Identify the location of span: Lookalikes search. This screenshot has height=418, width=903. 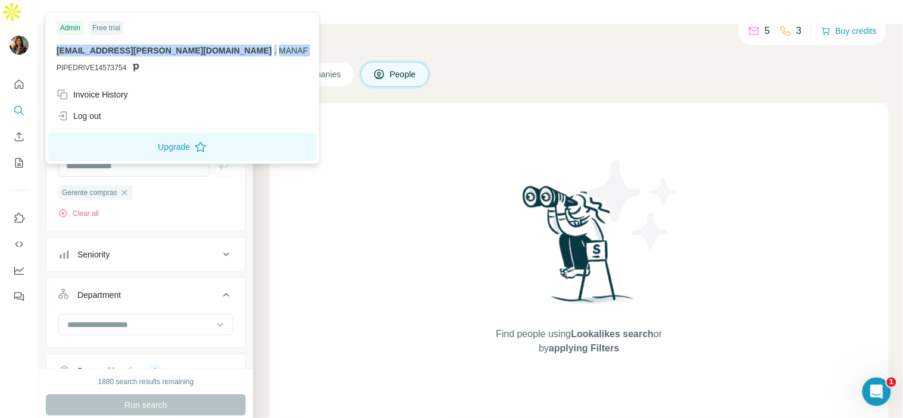
(612, 334).